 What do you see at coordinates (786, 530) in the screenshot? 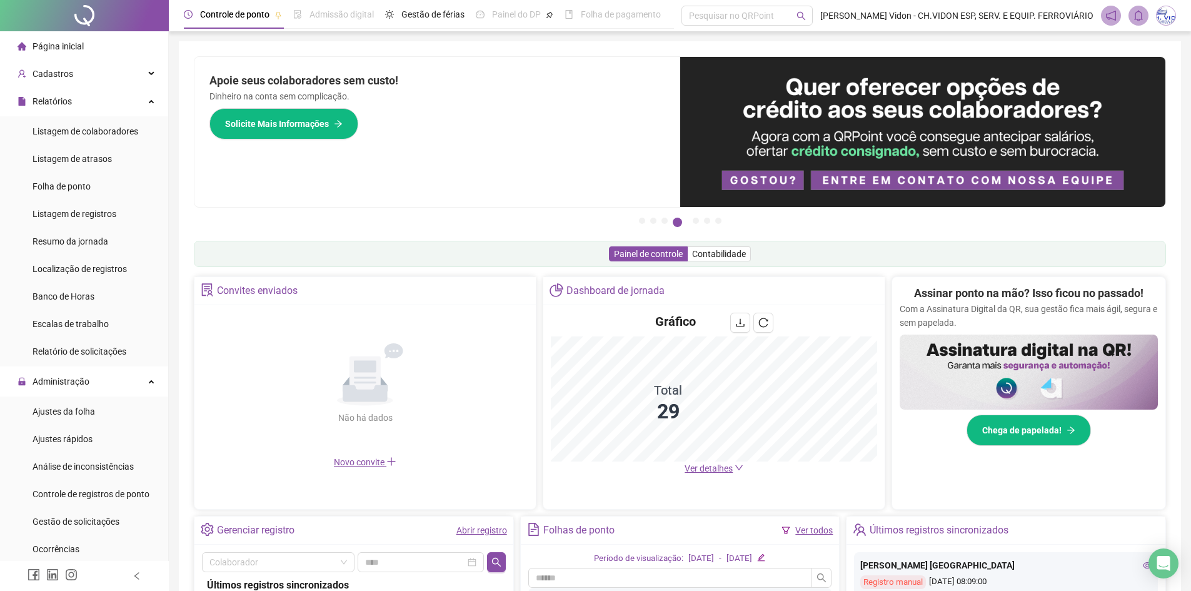
I see `span: filter` at bounding box center [786, 530].